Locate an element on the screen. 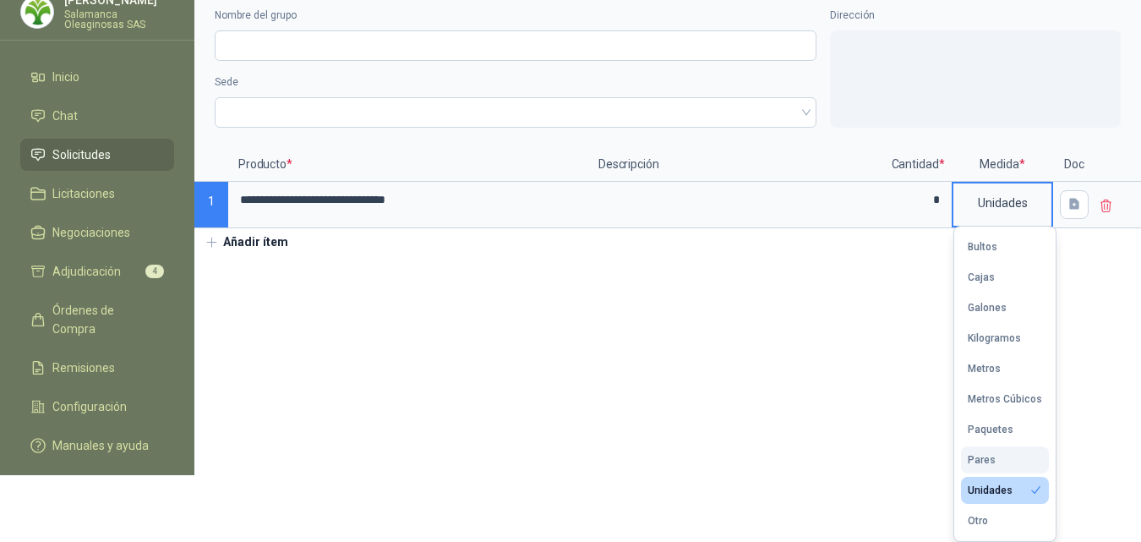 Image resolution: width=1141 pixels, height=542 pixels. button: Unidades is located at coordinates (1005, 490).